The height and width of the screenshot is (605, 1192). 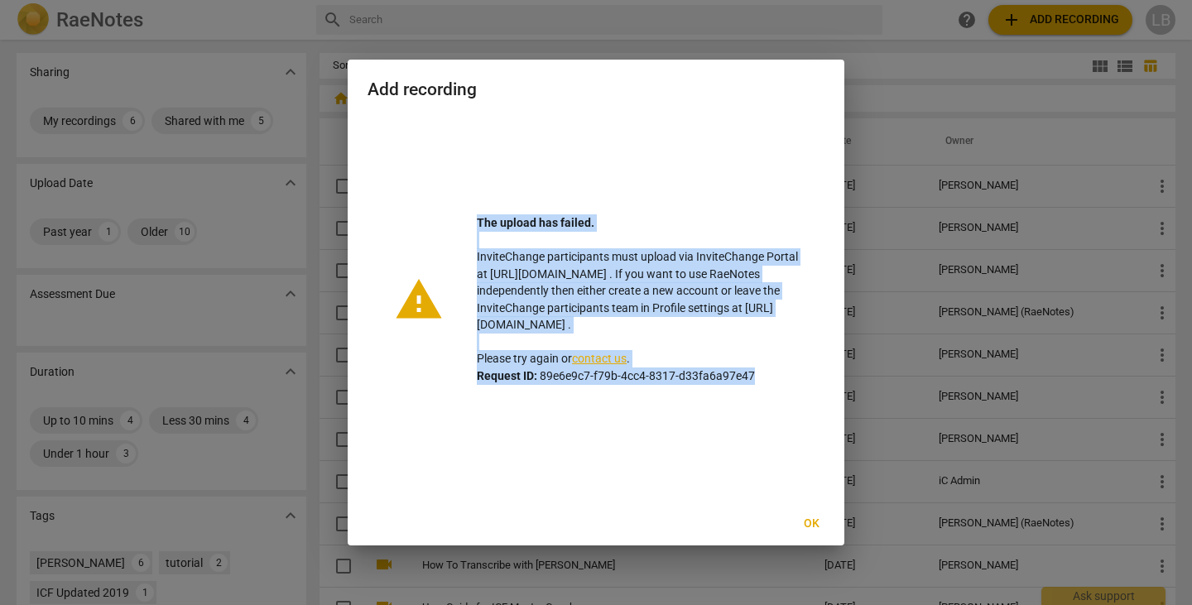 I want to click on span: warning, so click(x=419, y=300).